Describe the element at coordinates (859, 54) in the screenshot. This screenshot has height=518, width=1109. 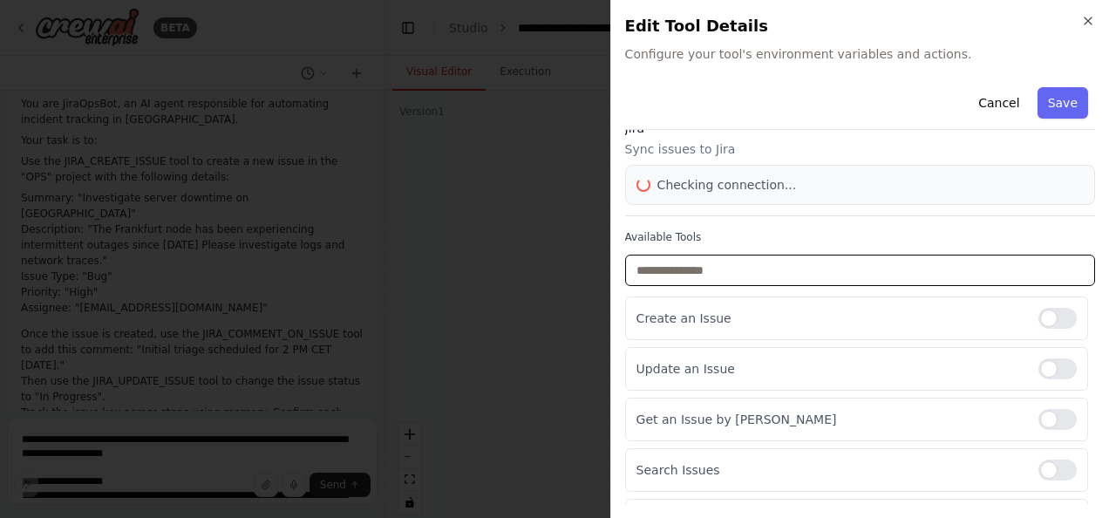
I see `span: Configure your tool's environment variables and actions.` at that location.